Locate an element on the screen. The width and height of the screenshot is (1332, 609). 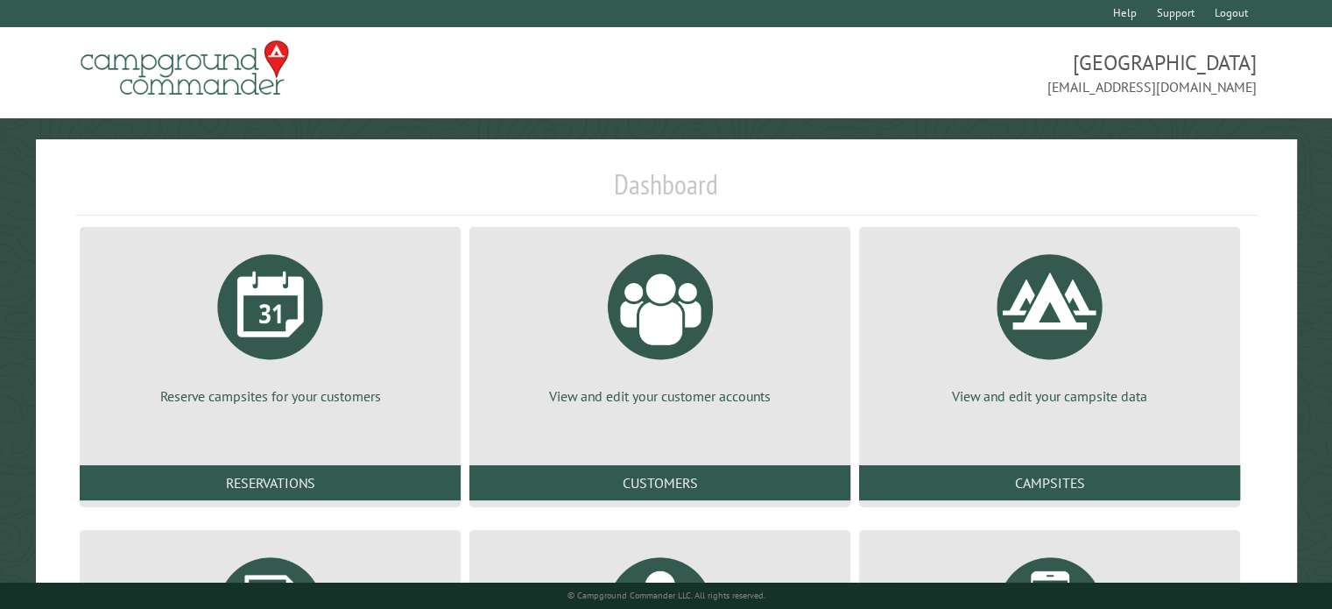
a: Campsites is located at coordinates (1049, 483).